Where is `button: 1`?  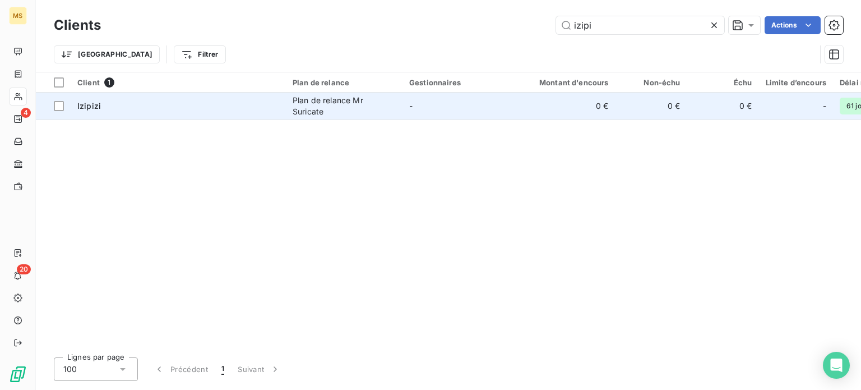 button: 1 is located at coordinates (223, 369).